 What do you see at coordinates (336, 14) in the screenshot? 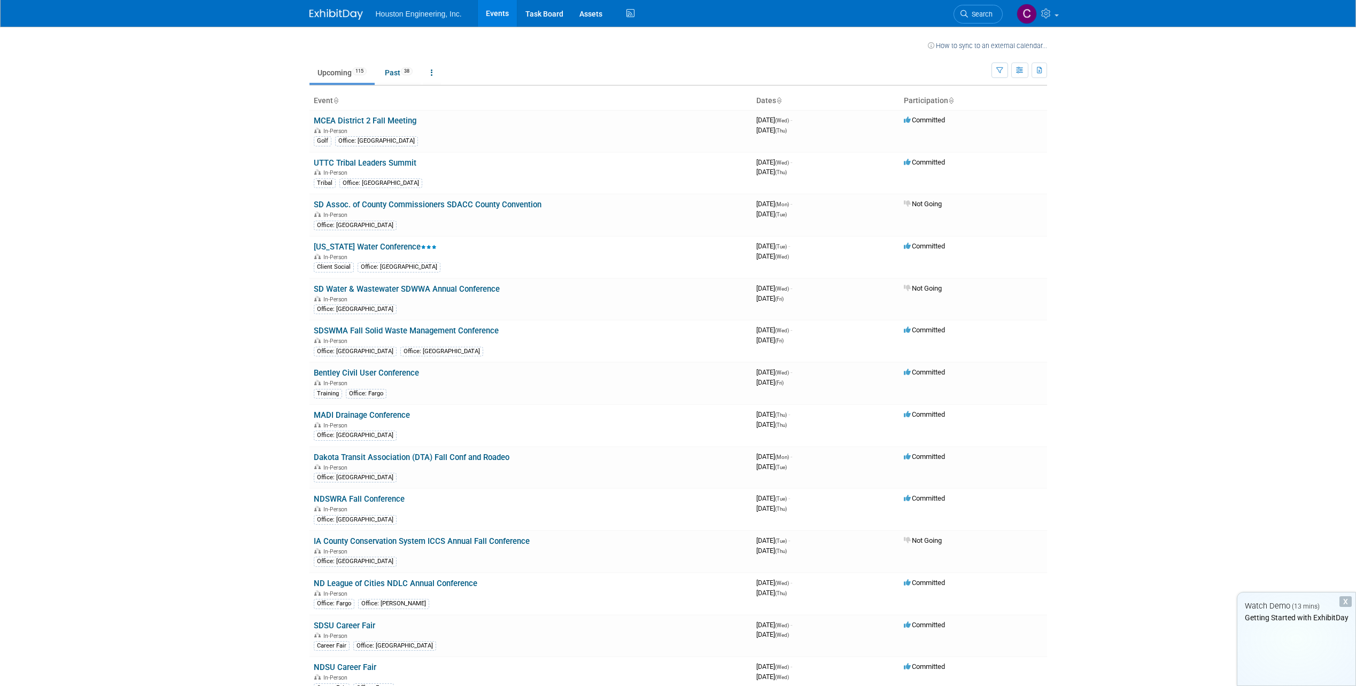
I see `img: ExhibitDay` at bounding box center [336, 14].